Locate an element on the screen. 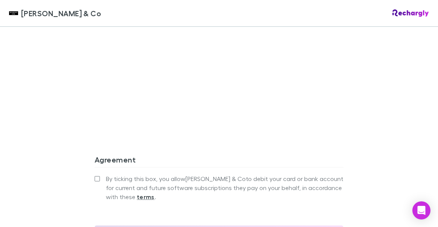  img: Shaddock & Co's Logo is located at coordinates (14, 13).